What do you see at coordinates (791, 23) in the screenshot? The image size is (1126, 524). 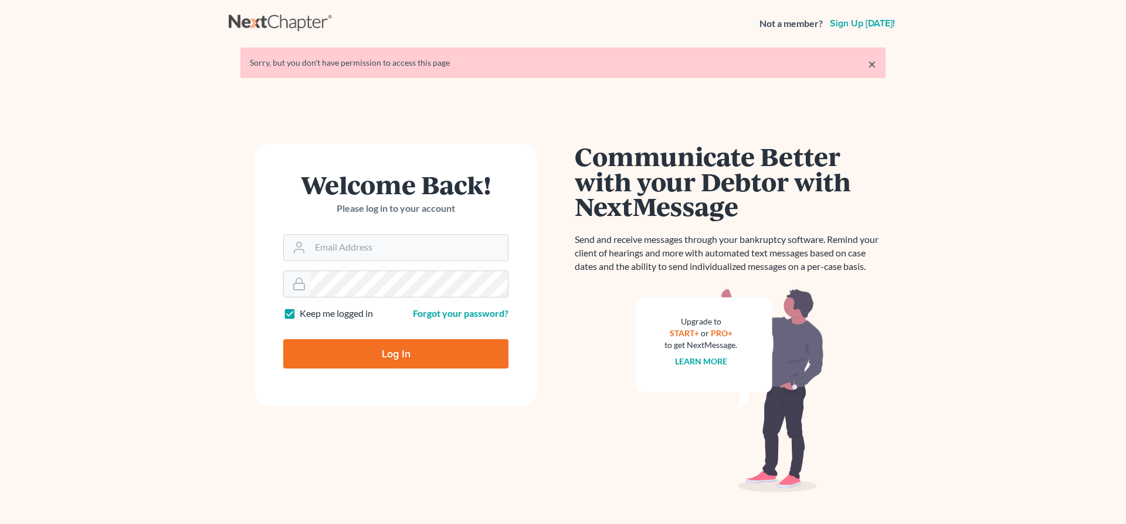 I see `strong: Not a member?` at bounding box center [791, 23].